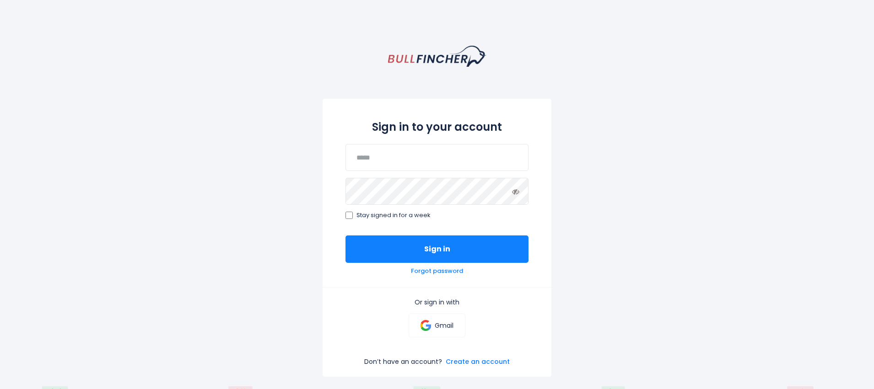 The height and width of the screenshot is (389, 874). I want to click on input: Stay signed in for a week, so click(349, 215).